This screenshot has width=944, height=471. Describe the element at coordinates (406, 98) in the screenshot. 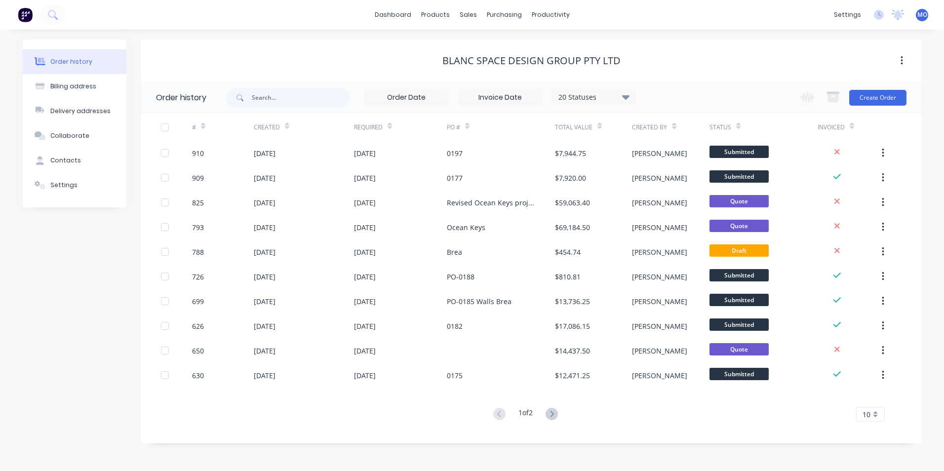

I see `input: Order Date` at that location.